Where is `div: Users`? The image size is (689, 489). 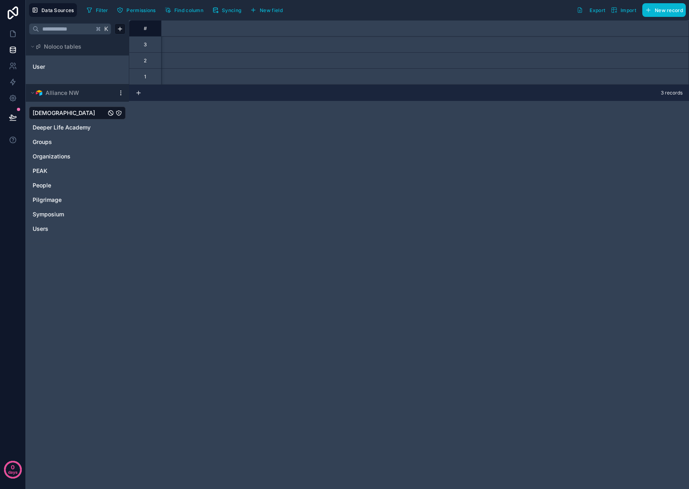
div: Users is located at coordinates (77, 229).